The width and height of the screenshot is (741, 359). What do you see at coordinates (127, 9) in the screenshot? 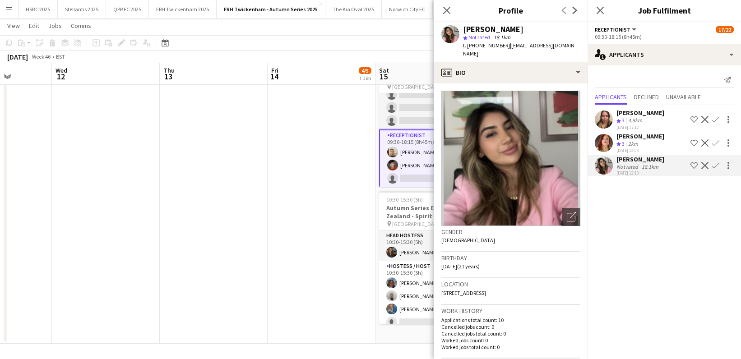
I see `button: QPR FC 2025` at bounding box center [127, 9].